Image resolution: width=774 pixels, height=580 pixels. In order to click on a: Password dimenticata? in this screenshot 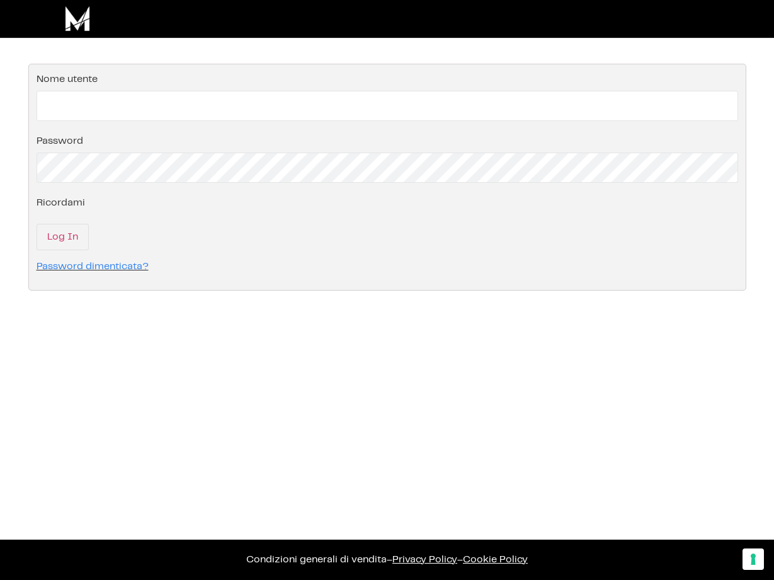, I will do `click(93, 266)`.